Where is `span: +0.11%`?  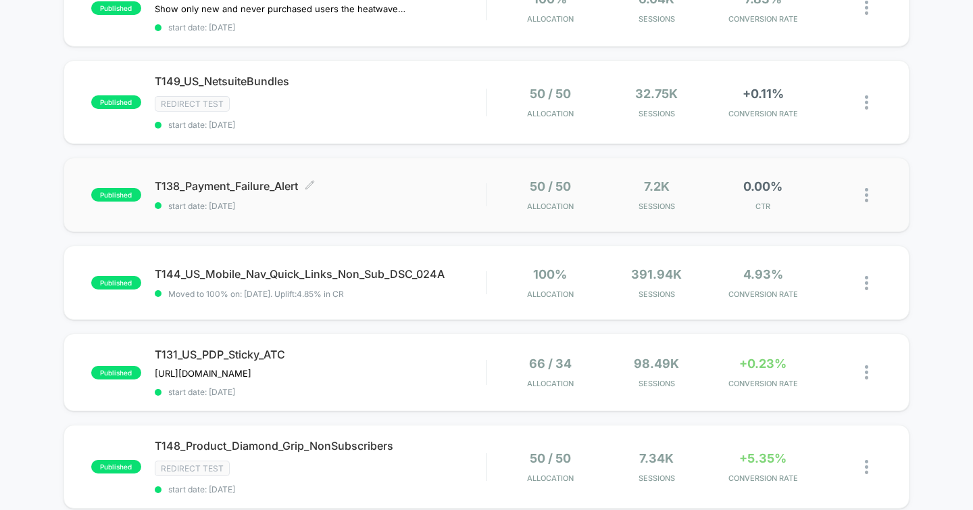
span: +0.11% is located at coordinates (763, 93).